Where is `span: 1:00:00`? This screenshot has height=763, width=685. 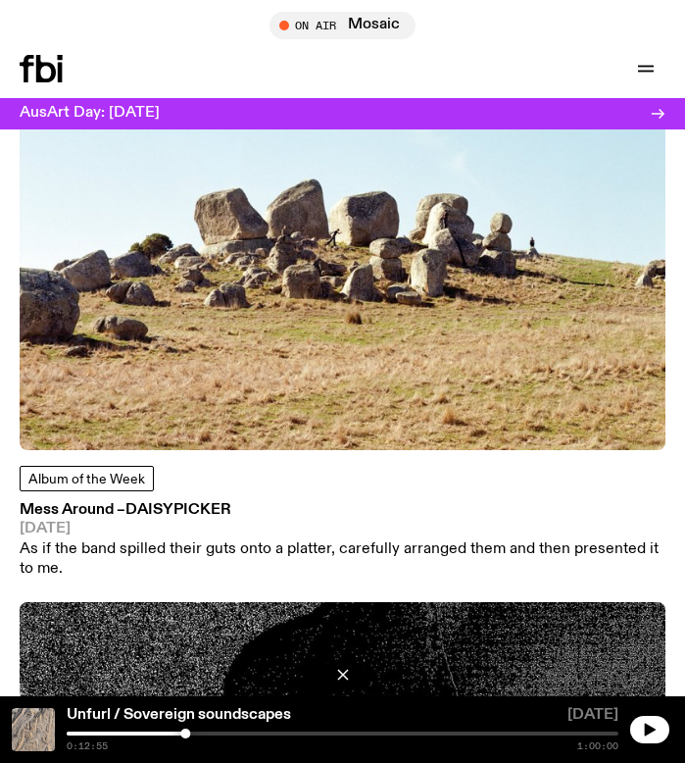 span: 1:00:00 is located at coordinates (598, 746).